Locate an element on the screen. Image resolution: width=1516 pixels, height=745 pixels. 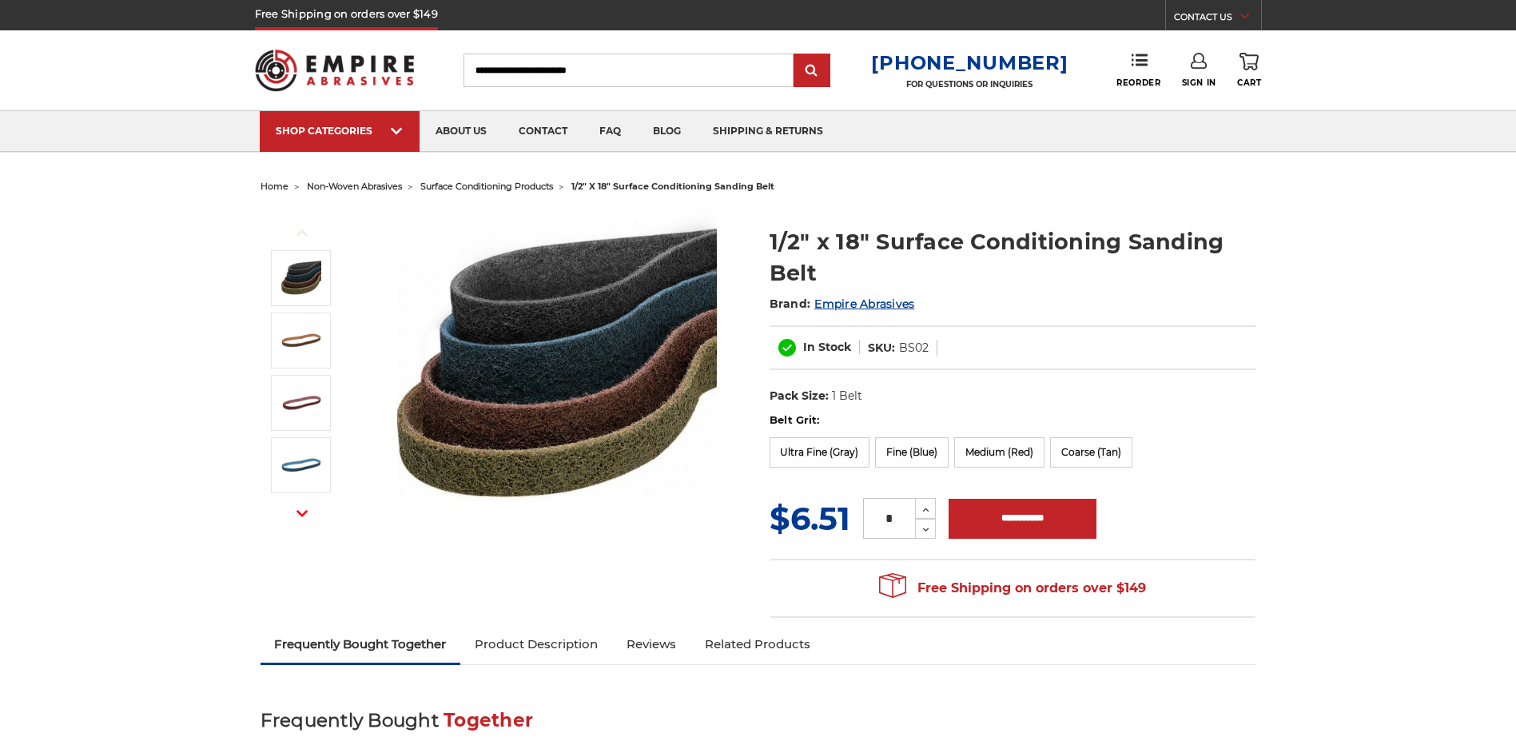
a: Related Products is located at coordinates (758, 644).